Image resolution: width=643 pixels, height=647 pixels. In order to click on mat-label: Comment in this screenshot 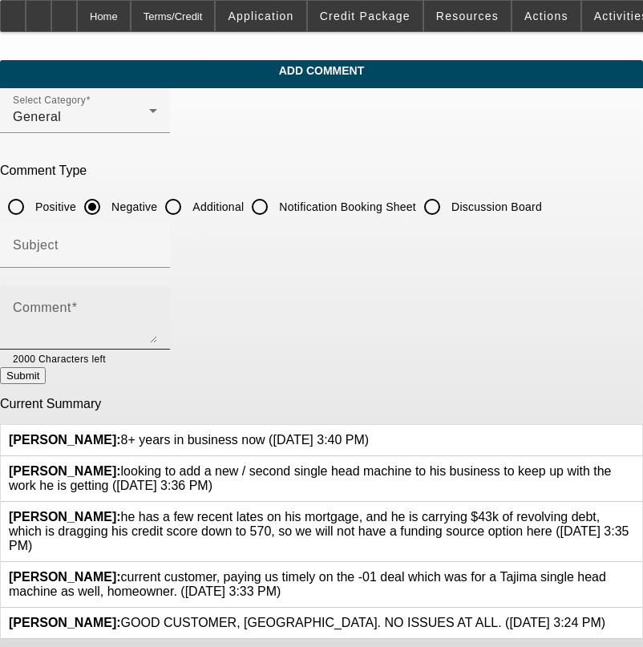, I will do `click(42, 307)`.